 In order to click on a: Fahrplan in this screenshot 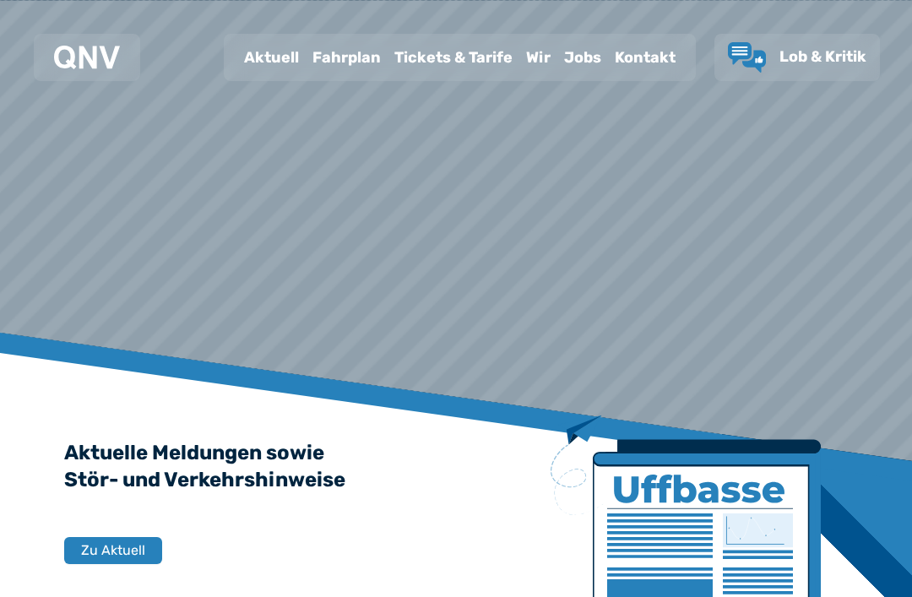, I will do `click(346, 57)`.